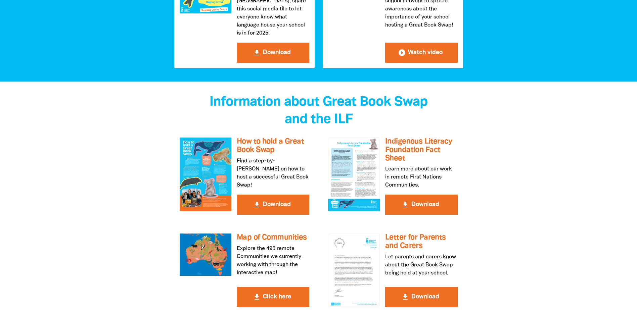 This screenshot has height=310, width=637. Describe the element at coordinates (421, 150) in the screenshot. I see `h3: Indigenous Literacy Foundation Fact Sheet` at that location.